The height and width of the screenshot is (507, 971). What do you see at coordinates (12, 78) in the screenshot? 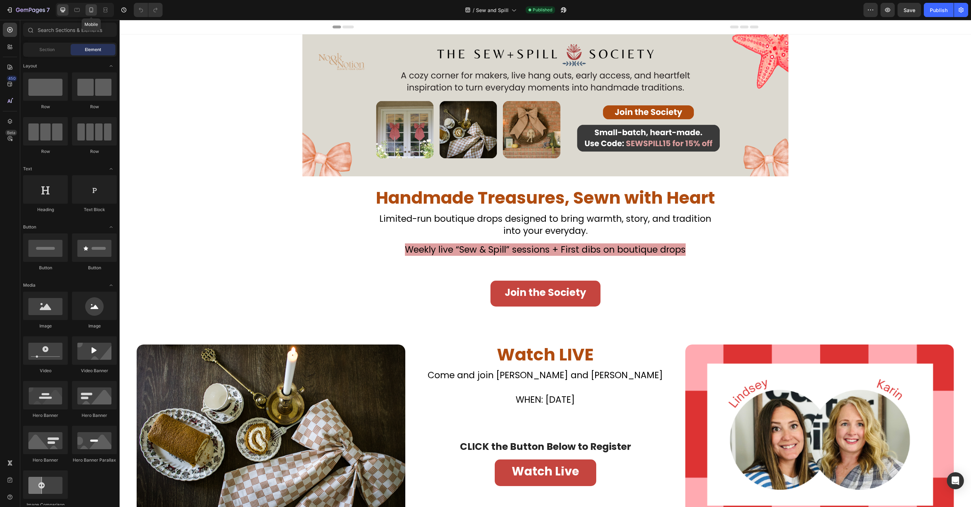
I see `div: 450` at bounding box center [12, 78].